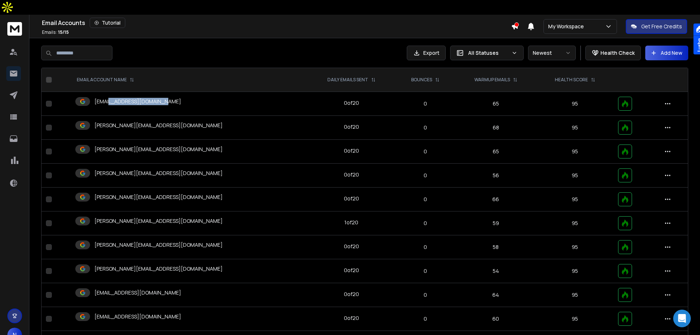 Image resolution: width=700 pixels, height=335 pixels. I want to click on div: EMAIL ACCOUNT NAME, so click(105, 80).